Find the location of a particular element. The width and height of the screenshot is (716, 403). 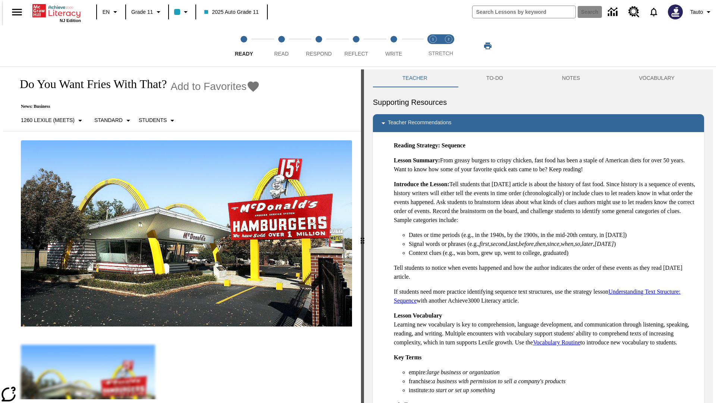

button: Ready step 1 of 5 is located at coordinates (244, 46).